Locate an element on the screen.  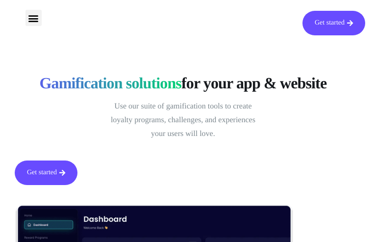
p: Use our suite of gamification tools to create loyalty programs, challenges, and experiences your ... is located at coordinates (183, 120).